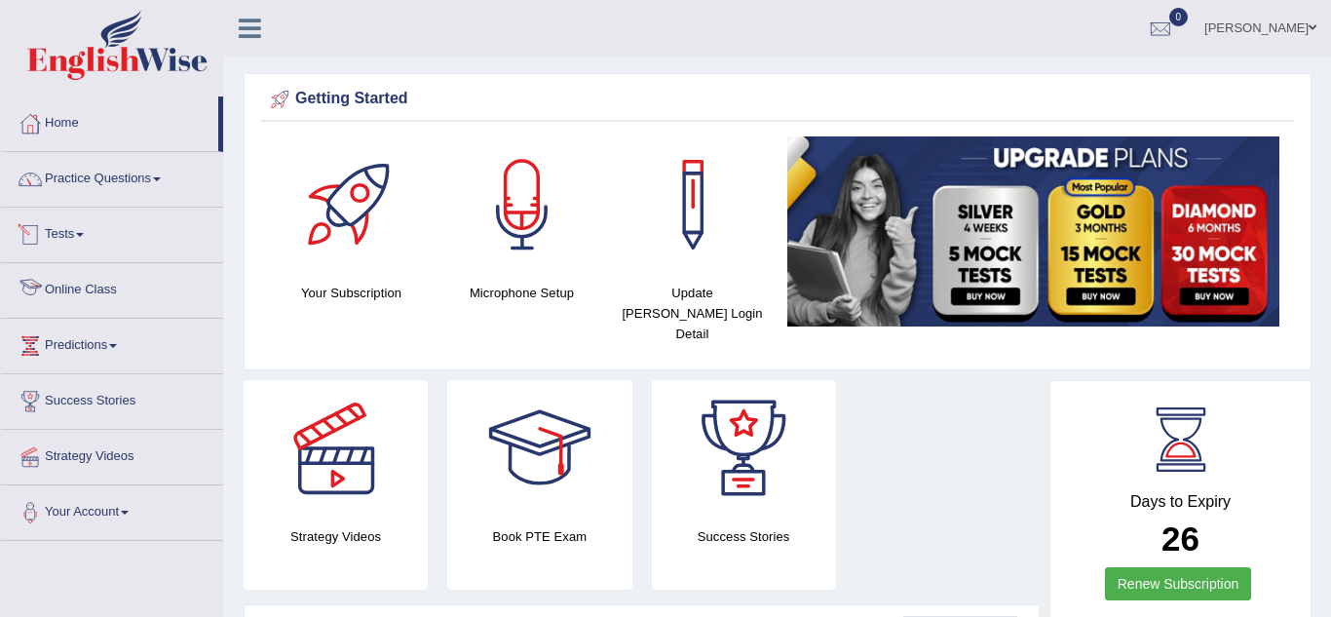 This screenshot has height=617, width=1331. Describe the element at coordinates (521, 292) in the screenshot. I see `h4: Microphone Setup` at that location.